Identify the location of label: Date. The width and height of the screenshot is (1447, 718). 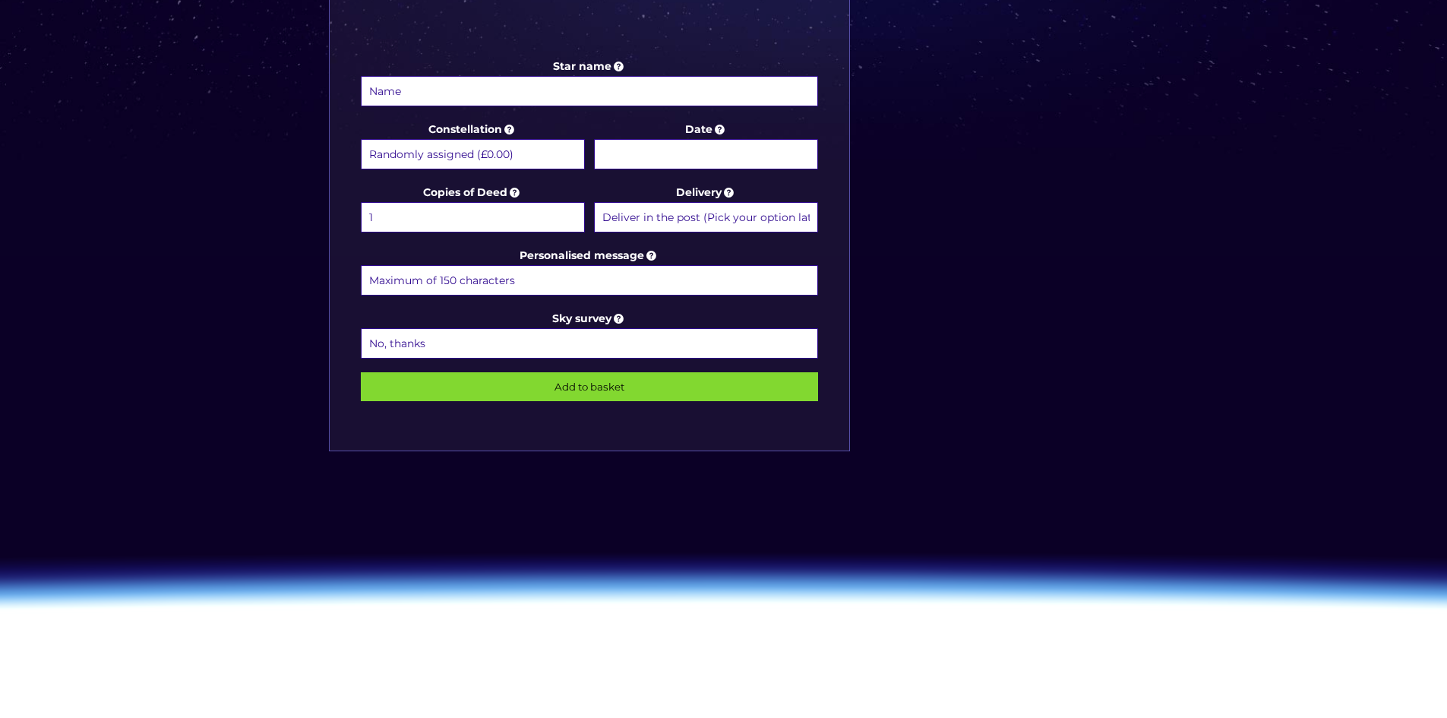
(706, 146).